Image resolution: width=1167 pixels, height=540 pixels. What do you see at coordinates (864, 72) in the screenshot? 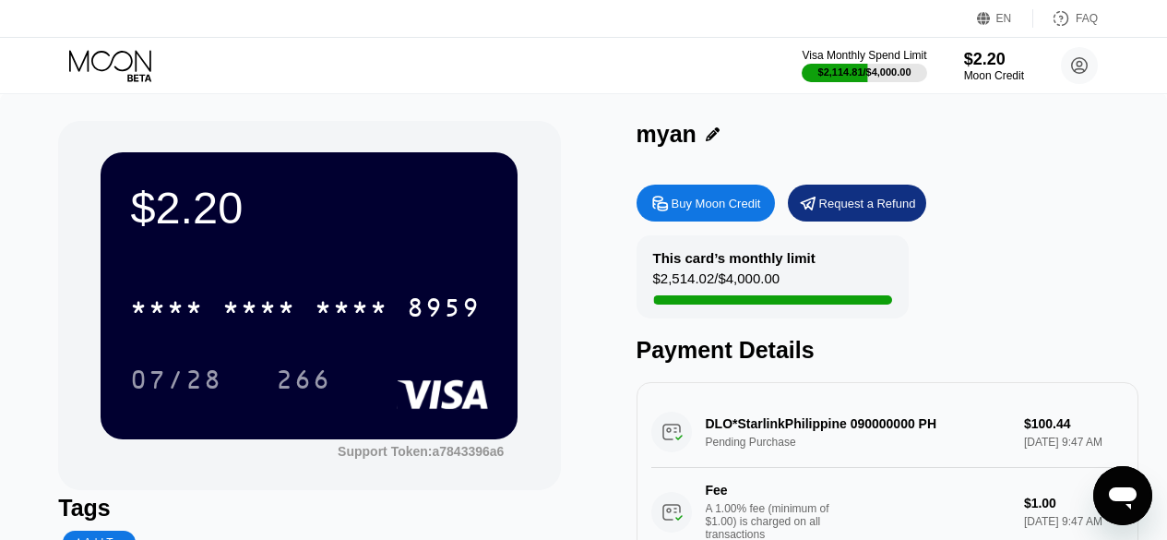
I see `div: $2,114.81 / $4,000.00` at bounding box center [864, 72].